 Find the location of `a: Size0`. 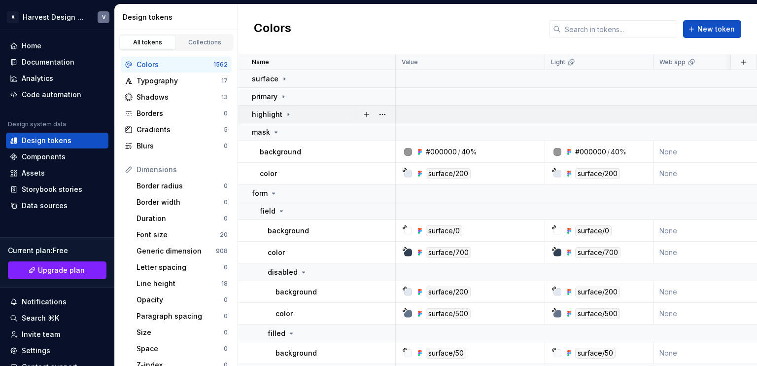

a: Size0 is located at coordinates (182, 332).